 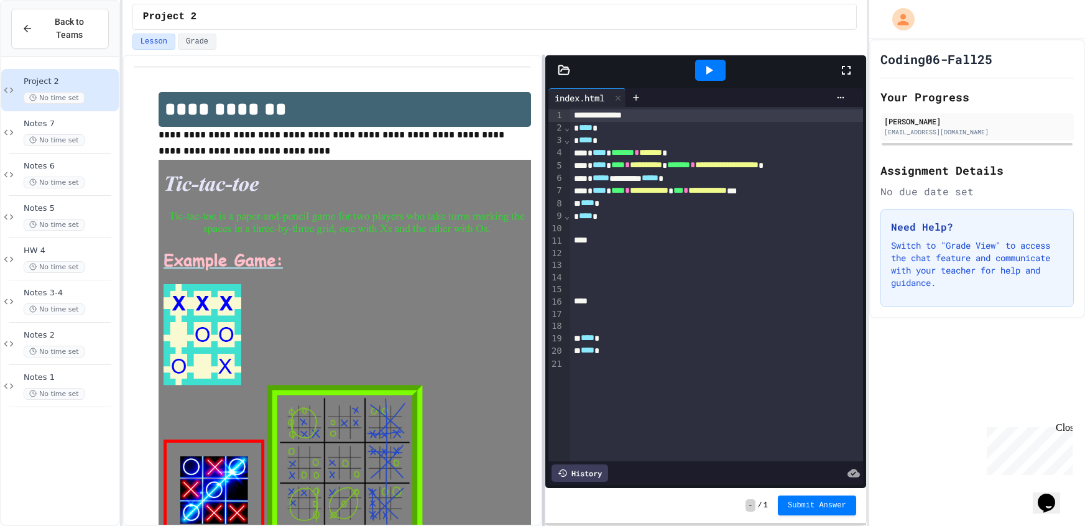 What do you see at coordinates (977, 170) in the screenshot?
I see `h2: Assignment Details` at bounding box center [977, 170].